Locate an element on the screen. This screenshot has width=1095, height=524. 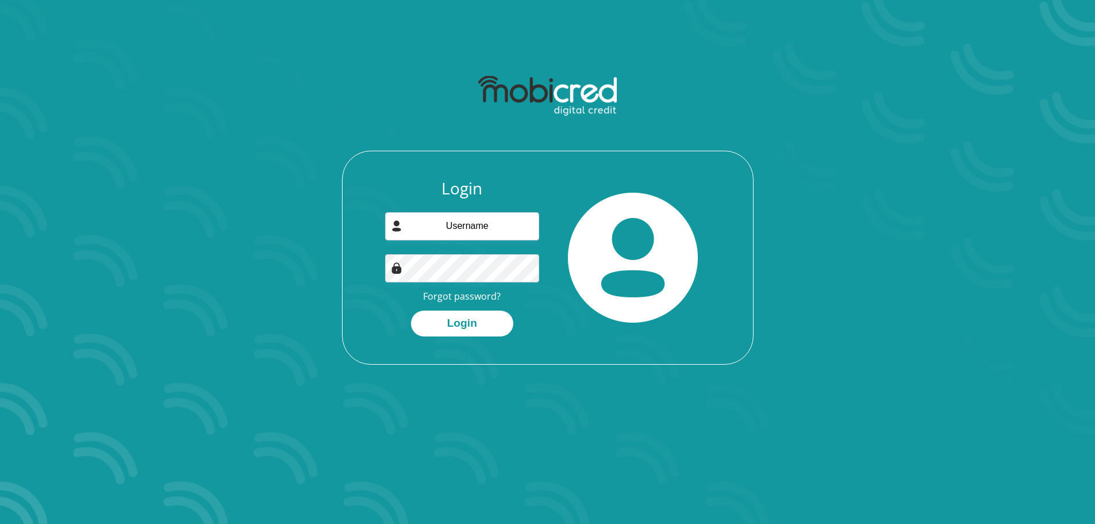
button: Login is located at coordinates (462, 323).